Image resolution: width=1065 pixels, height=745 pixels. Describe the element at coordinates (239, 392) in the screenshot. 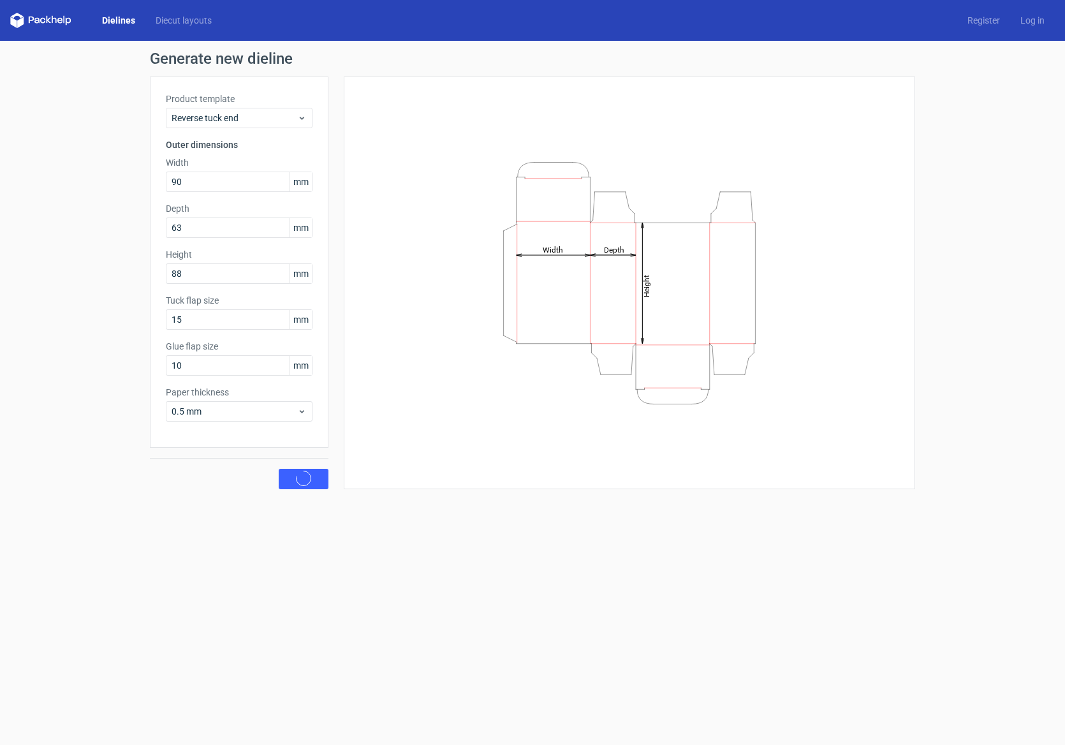

I see `label: Paper thickness` at that location.